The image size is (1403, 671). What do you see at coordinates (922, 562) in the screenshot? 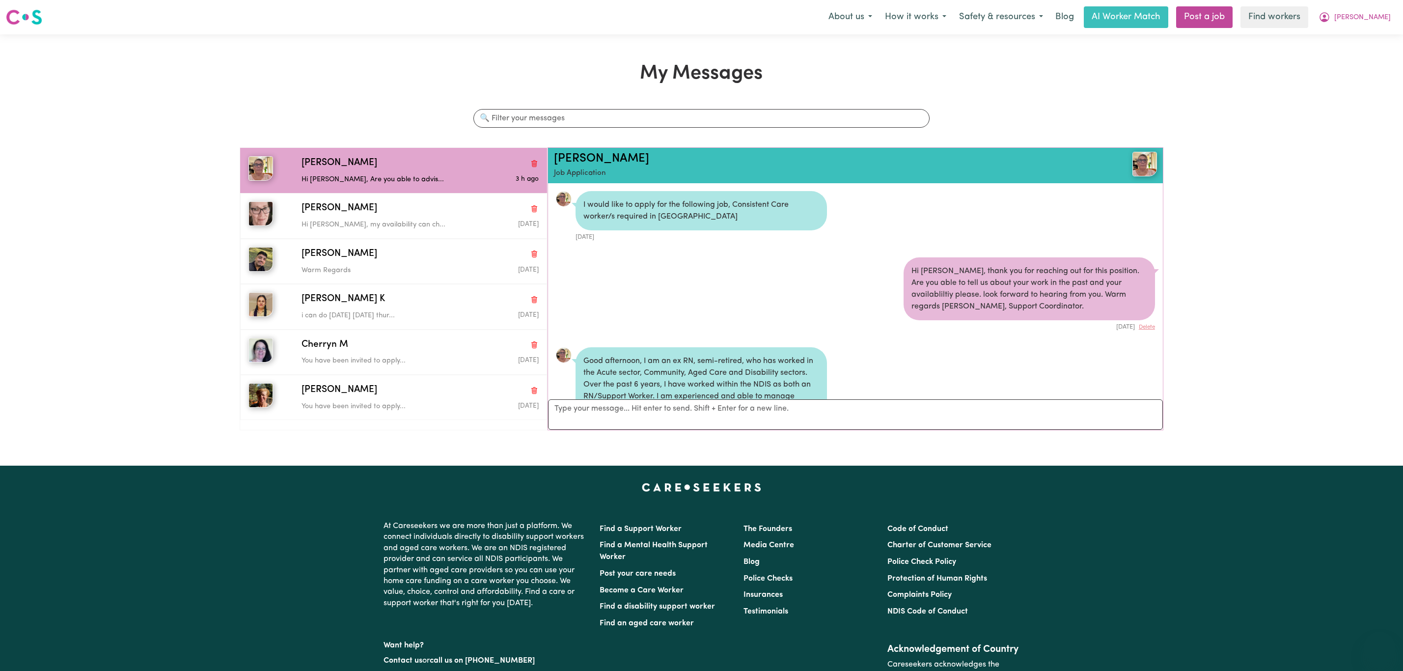
I see `a: Police Check Policy` at bounding box center [922, 562].